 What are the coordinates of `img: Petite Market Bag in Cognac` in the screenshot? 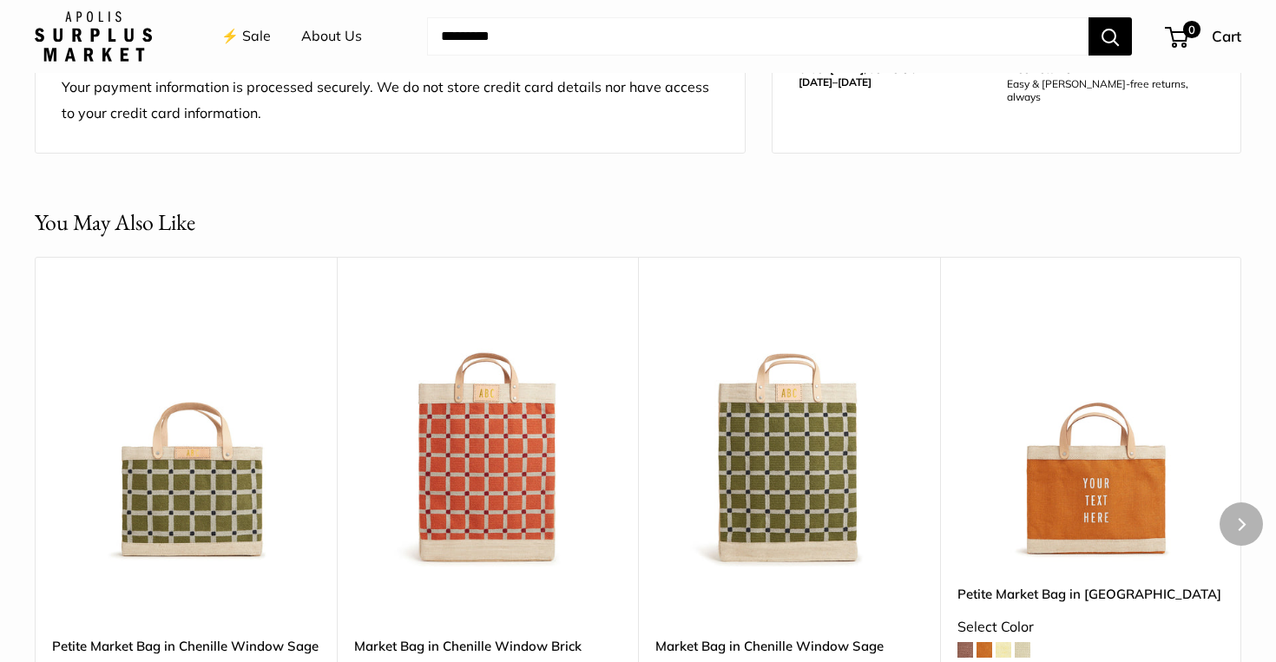 It's located at (1091, 434).